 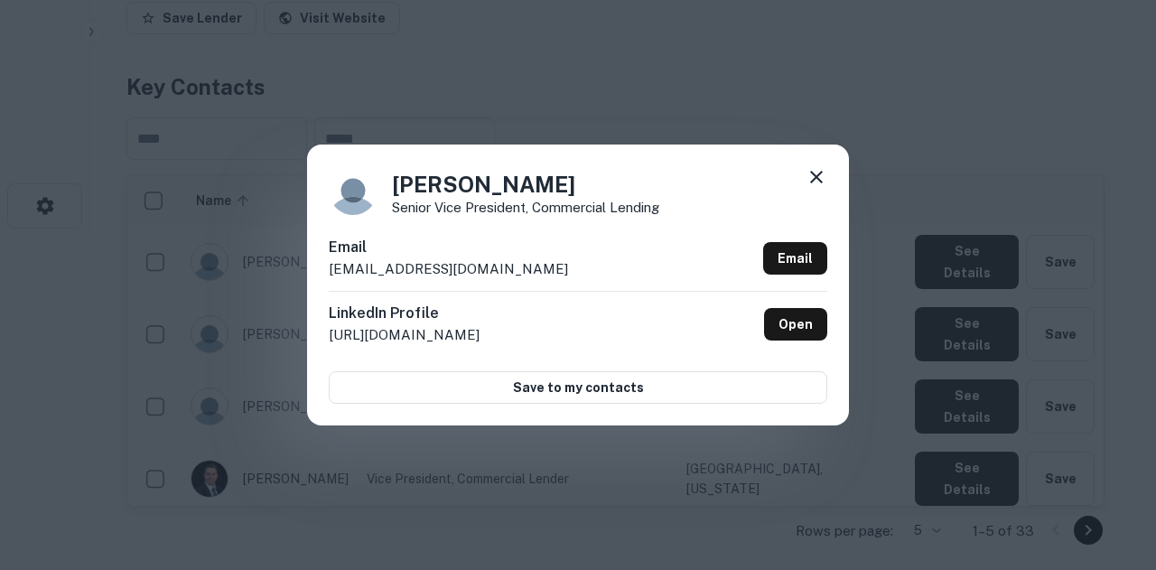 I want to click on button: Save to my contacts, so click(x=578, y=387).